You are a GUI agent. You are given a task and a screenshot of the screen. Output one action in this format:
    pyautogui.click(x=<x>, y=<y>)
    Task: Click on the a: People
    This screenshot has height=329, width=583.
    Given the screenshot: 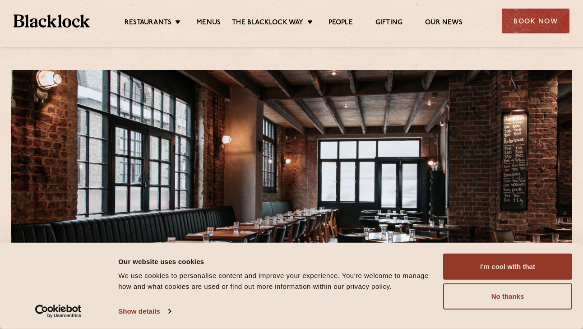 What is the action you would take?
    pyautogui.click(x=341, y=23)
    